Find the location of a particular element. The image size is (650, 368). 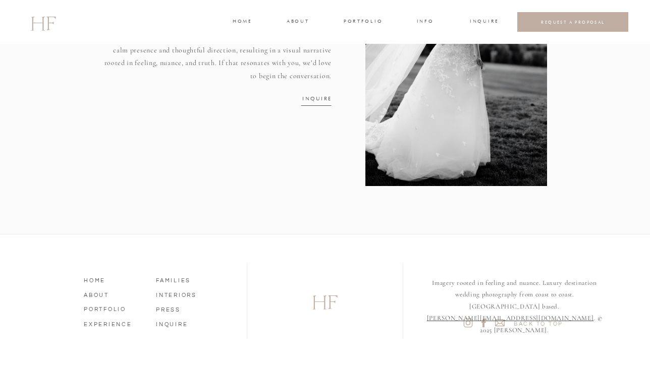

h3: portfolio is located at coordinates (362, 22).